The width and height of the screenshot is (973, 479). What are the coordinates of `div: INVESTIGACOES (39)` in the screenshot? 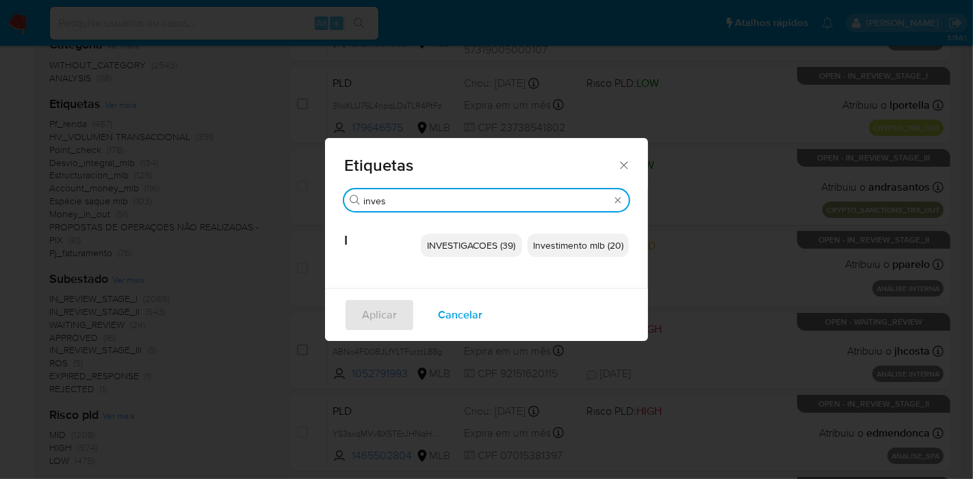 It's located at (471, 246).